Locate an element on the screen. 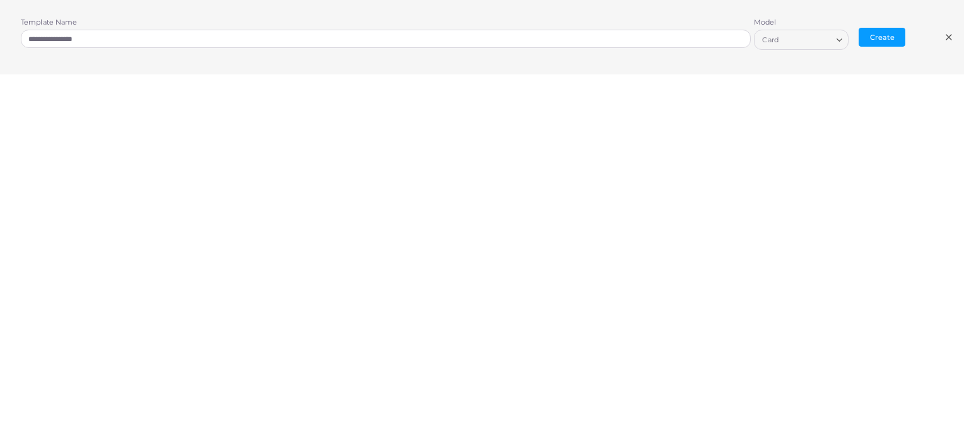 This screenshot has height=444, width=964. label: Template Name is located at coordinates (49, 23).